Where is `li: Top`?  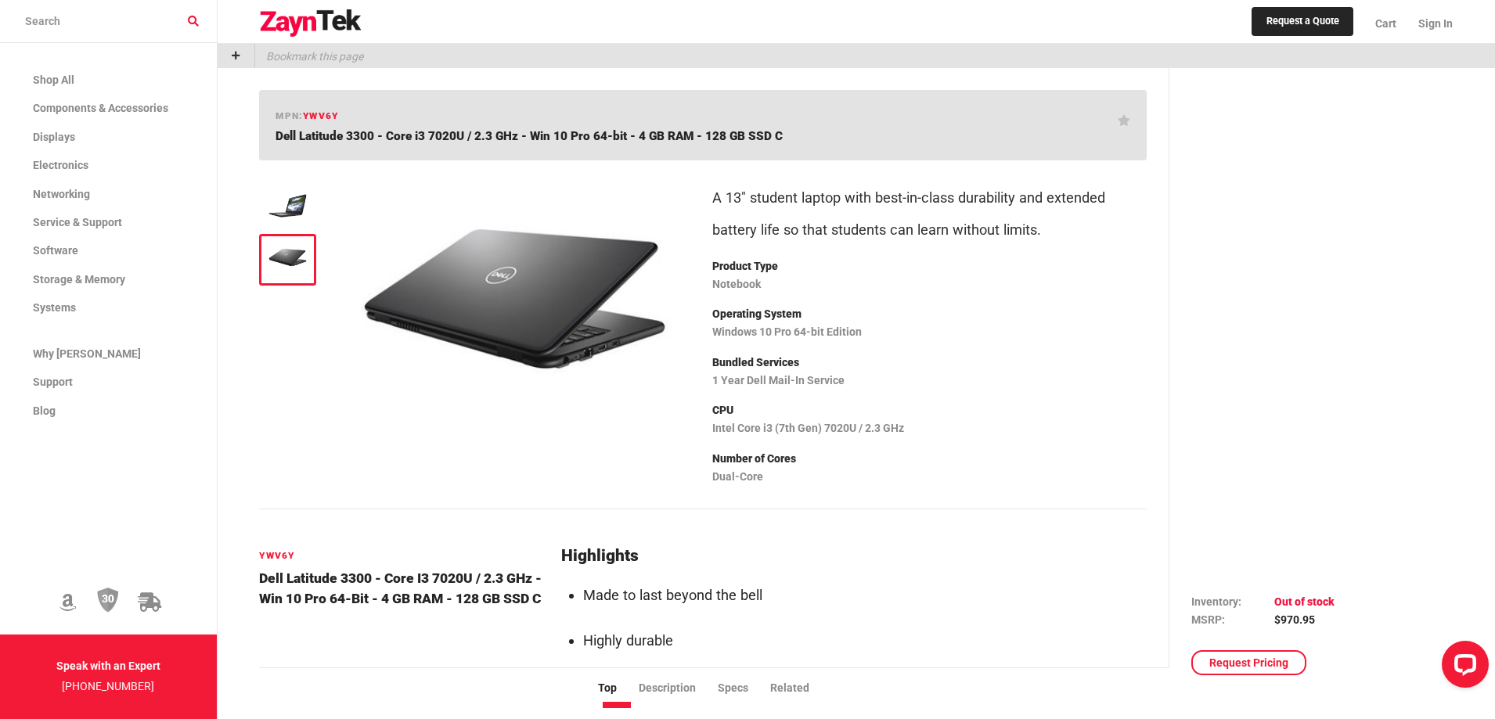
li: Top is located at coordinates (618, 689).